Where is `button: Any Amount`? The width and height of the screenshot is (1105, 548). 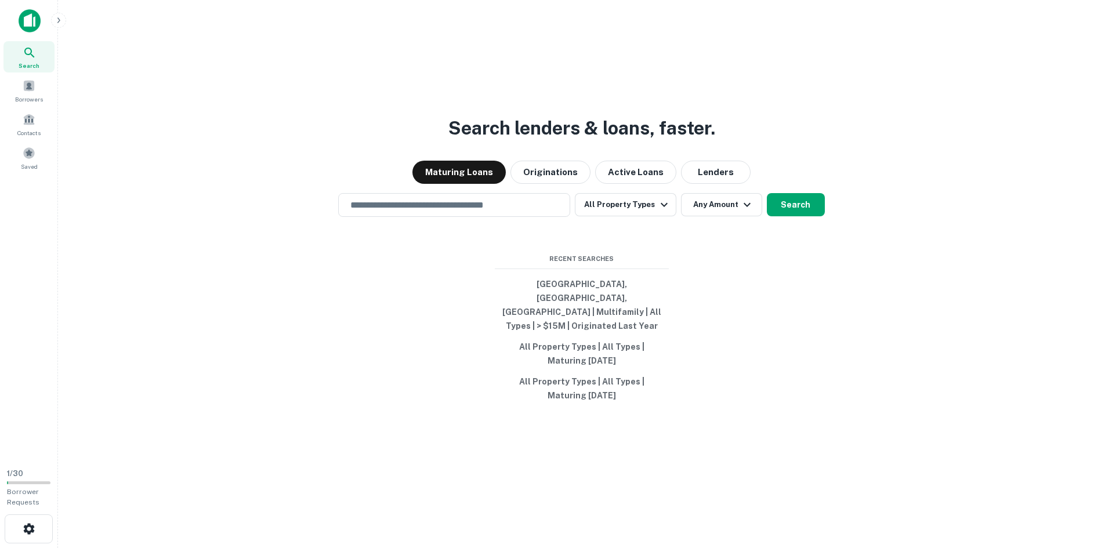 button: Any Amount is located at coordinates (722, 205).